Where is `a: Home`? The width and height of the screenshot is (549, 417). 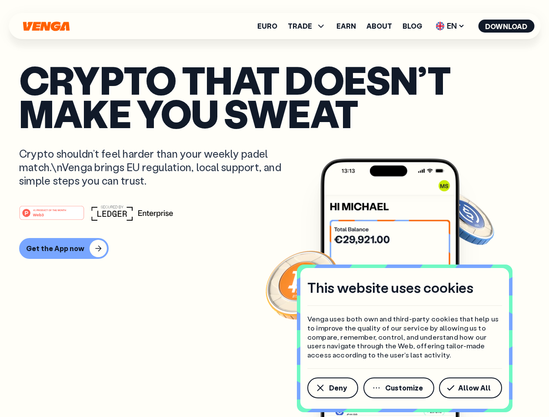 a: Home is located at coordinates (46, 26).